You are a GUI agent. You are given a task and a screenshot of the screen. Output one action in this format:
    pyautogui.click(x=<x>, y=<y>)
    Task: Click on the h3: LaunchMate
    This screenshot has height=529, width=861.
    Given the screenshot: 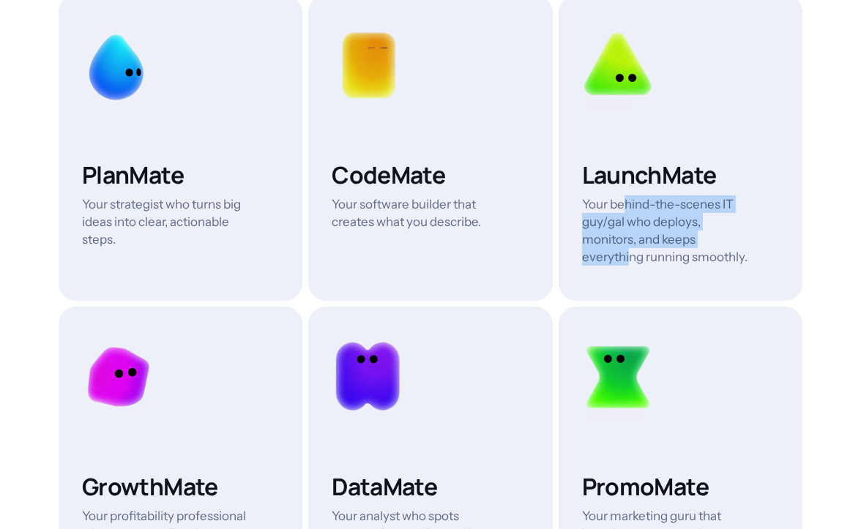 What is the action you would take?
    pyautogui.click(x=665, y=175)
    